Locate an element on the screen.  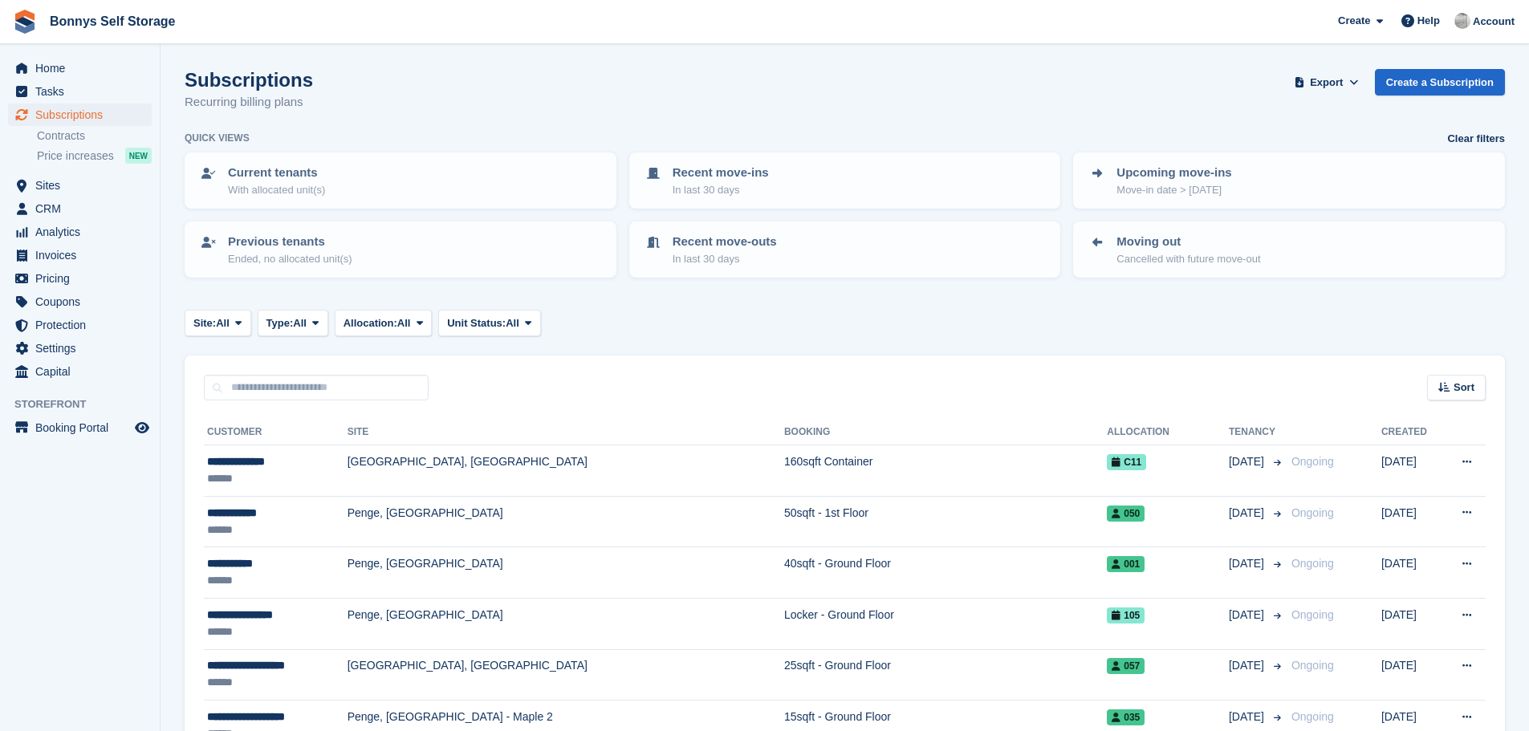
span: Help is located at coordinates (1428, 21).